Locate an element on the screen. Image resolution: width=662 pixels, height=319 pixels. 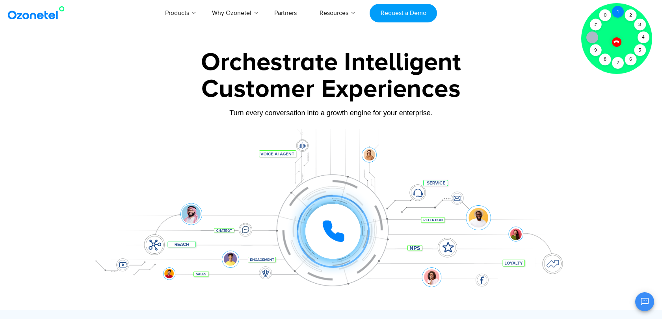
div: 3 is located at coordinates (639, 25).